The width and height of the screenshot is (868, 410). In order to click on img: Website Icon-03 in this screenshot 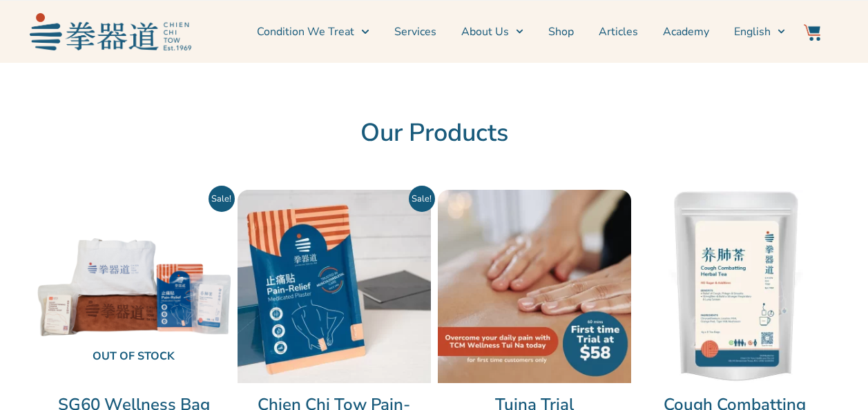, I will do `click(812, 32)`.